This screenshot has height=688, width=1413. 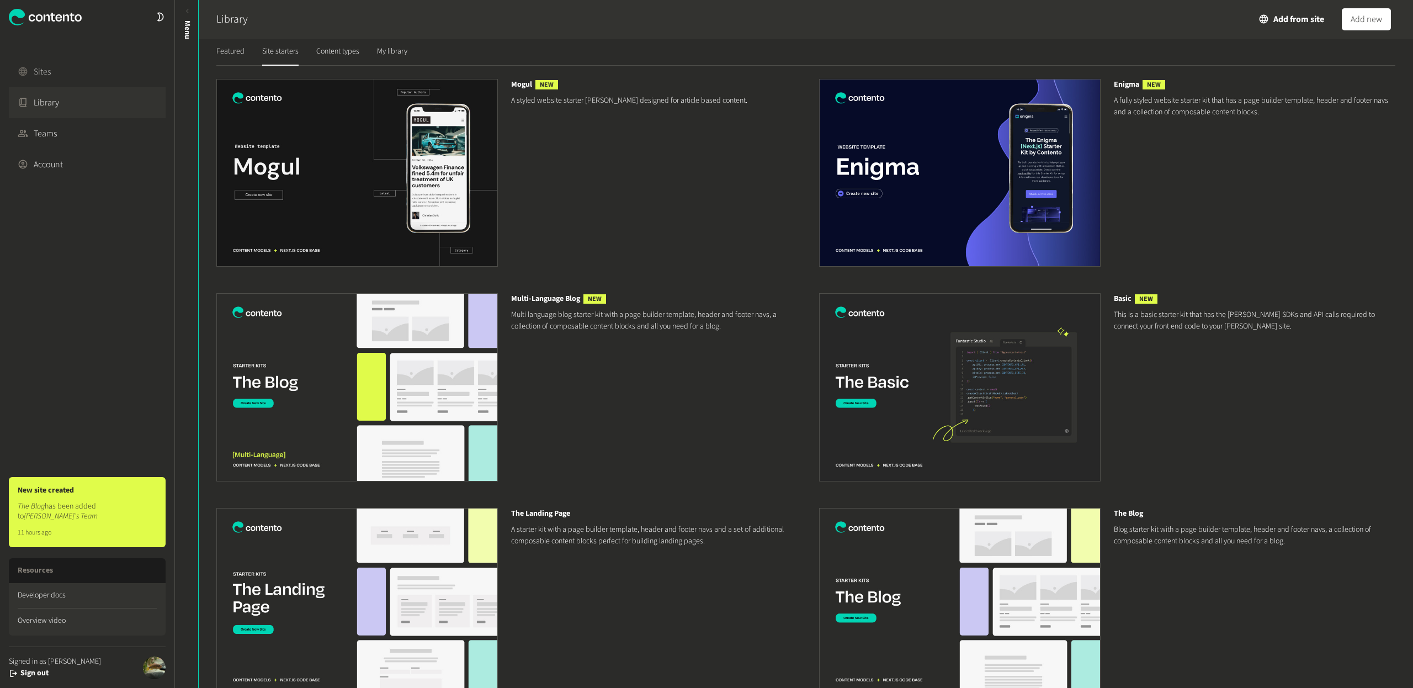 I want to click on img: Starter-Kit---Basic.jpg, so click(x=960, y=387).